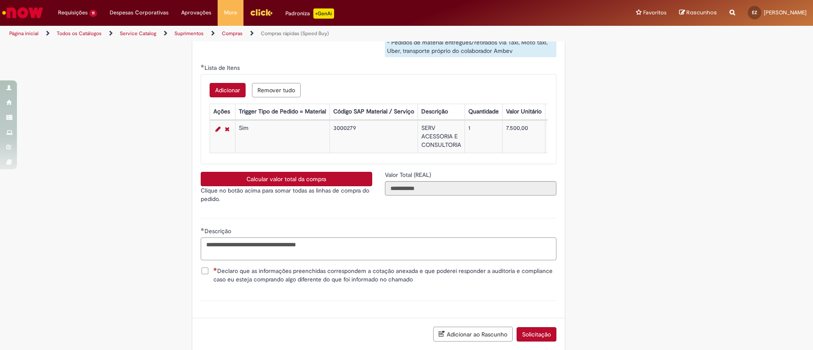 The width and height of the screenshot is (813, 350). I want to click on span: Aprovações, so click(196, 13).